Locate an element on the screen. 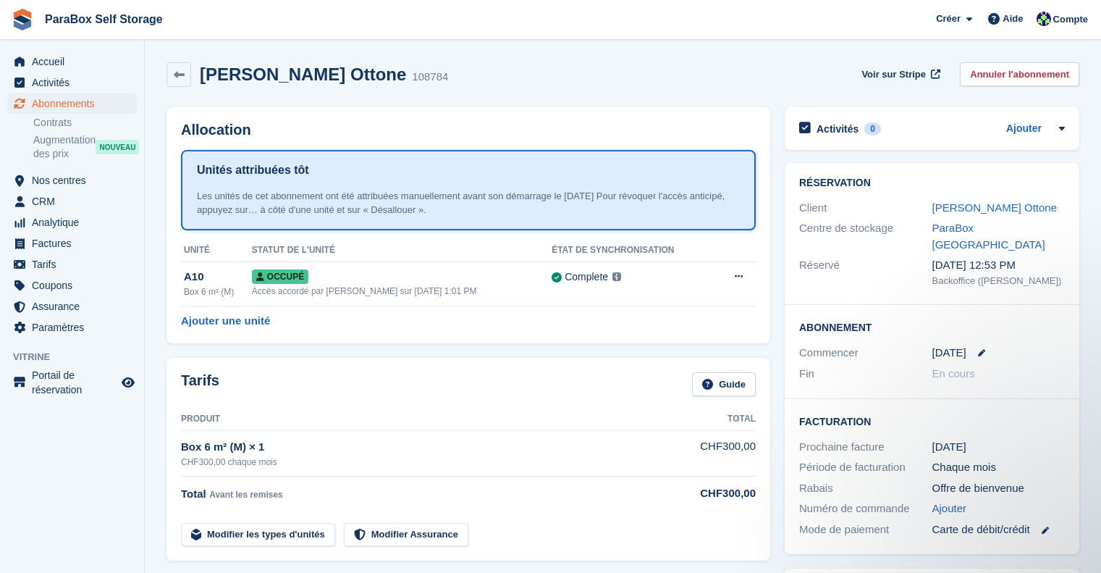  time: 2025-09-19 23:00:00 UTC is located at coordinates (949, 352).